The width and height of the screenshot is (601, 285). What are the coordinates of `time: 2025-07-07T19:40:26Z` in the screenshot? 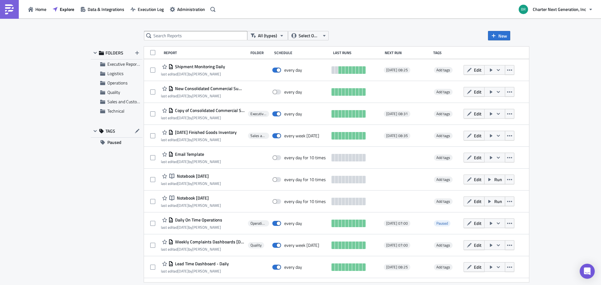 It's located at (183, 249).